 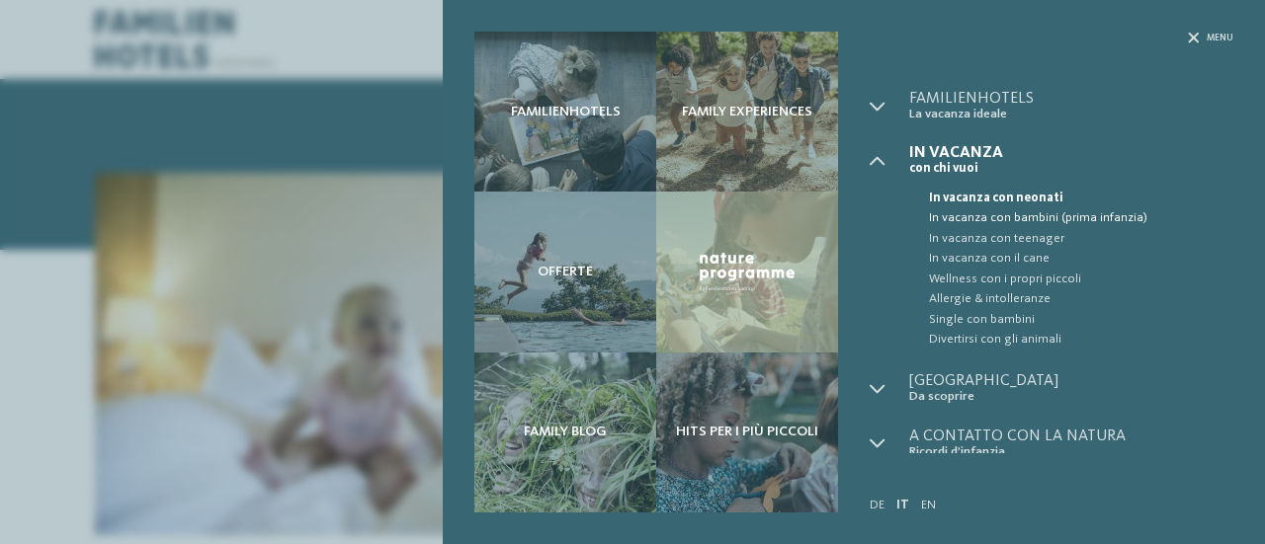 I want to click on a: Hotel per neonati in Alto Adige per una vacanza di relax Family Blog, so click(x=565, y=433).